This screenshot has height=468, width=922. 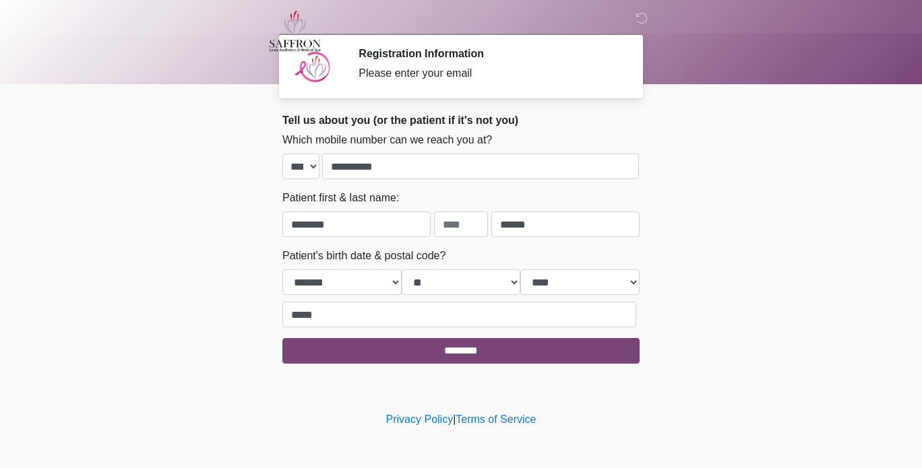 What do you see at coordinates (495, 419) in the screenshot?
I see `a: Terms of Service` at bounding box center [495, 419].